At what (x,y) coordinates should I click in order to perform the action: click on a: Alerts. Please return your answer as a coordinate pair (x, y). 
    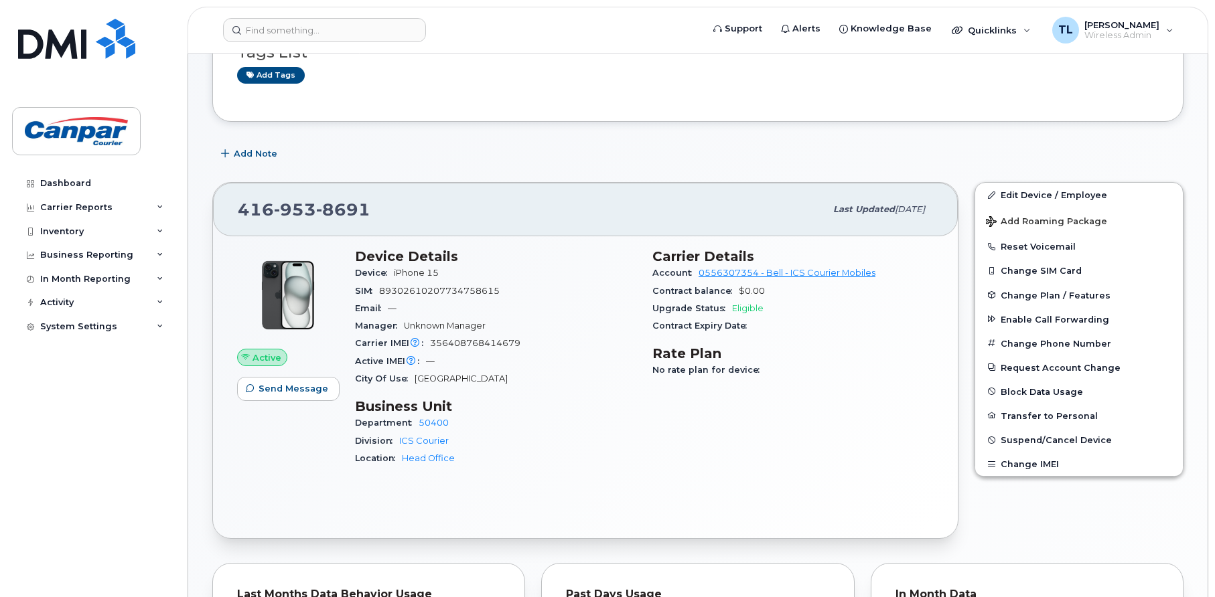
    Looking at the image, I should click on (800, 29).